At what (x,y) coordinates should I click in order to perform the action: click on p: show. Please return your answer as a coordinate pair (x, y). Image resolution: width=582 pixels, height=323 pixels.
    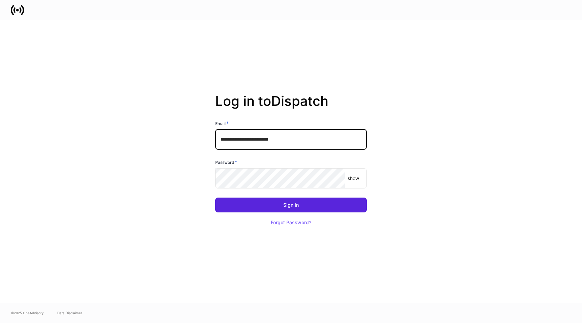
    Looking at the image, I should click on (353, 178).